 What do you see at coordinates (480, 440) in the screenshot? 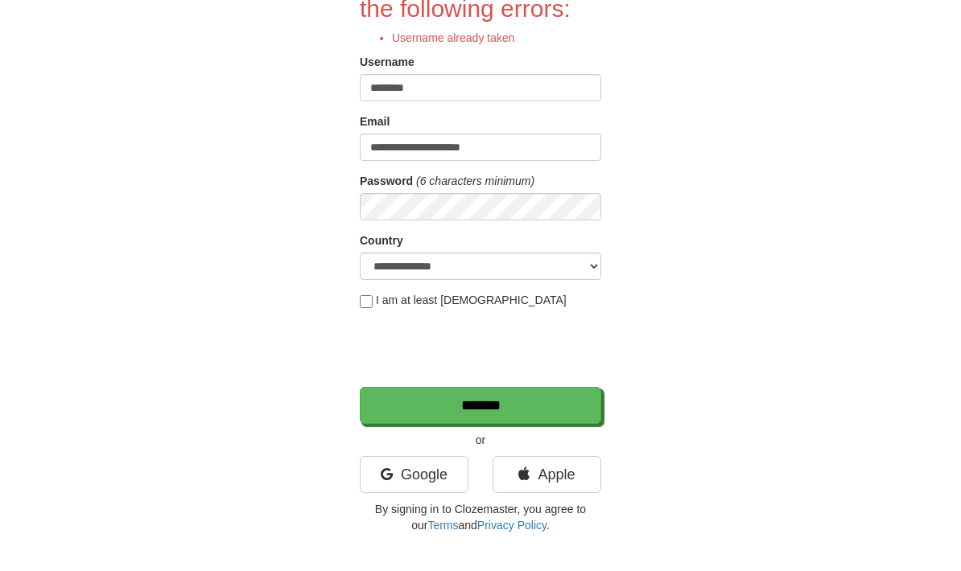
I see `p: or` at bounding box center [480, 440].